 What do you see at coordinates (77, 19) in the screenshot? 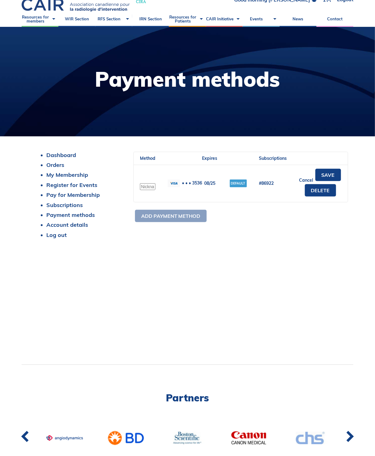
I see `a: WIR Section` at bounding box center [77, 19].